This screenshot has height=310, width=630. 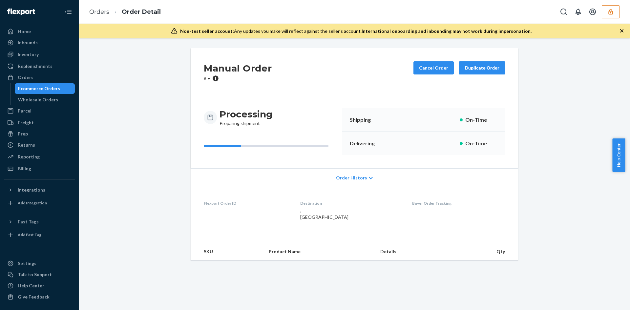 What do you see at coordinates (38, 100) in the screenshot?
I see `div: Wholesale Orders` at bounding box center [38, 100].